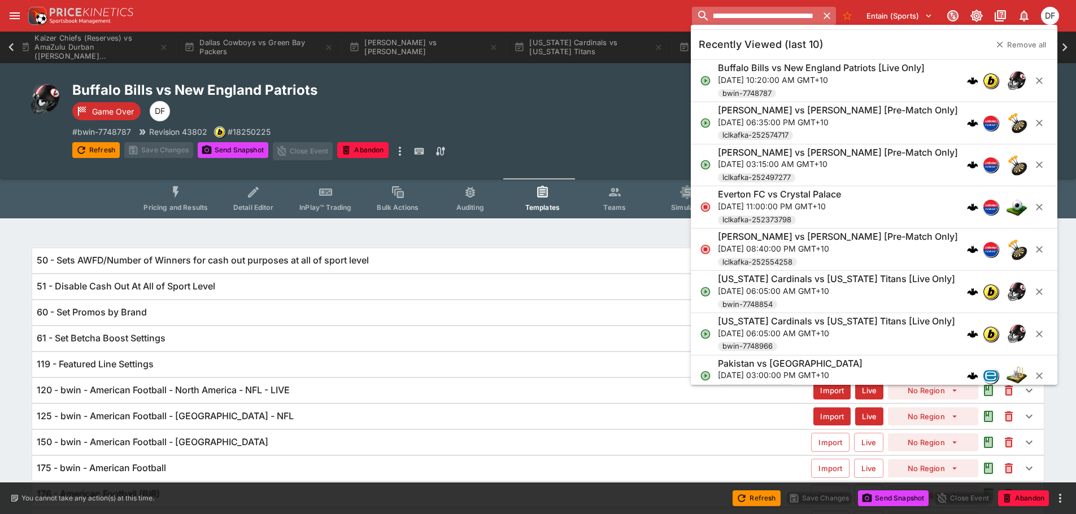  I want to click on img: Sportsbook Management, so click(80, 21).